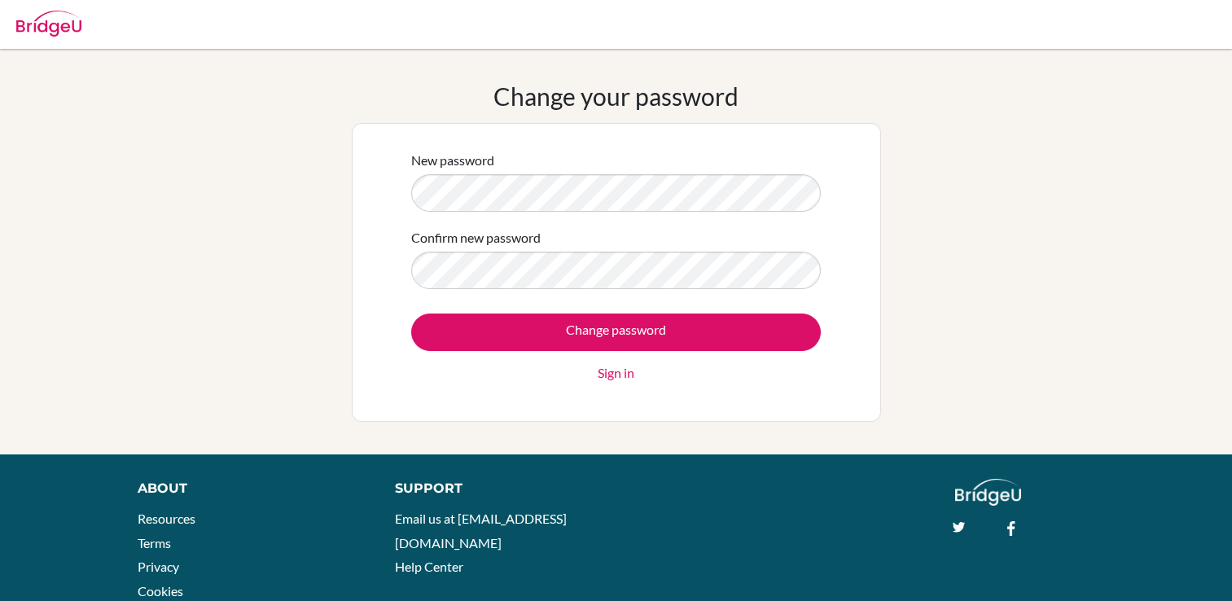 Image resolution: width=1232 pixels, height=601 pixels. What do you see at coordinates (166, 518) in the screenshot?
I see `a: Resources` at bounding box center [166, 518].